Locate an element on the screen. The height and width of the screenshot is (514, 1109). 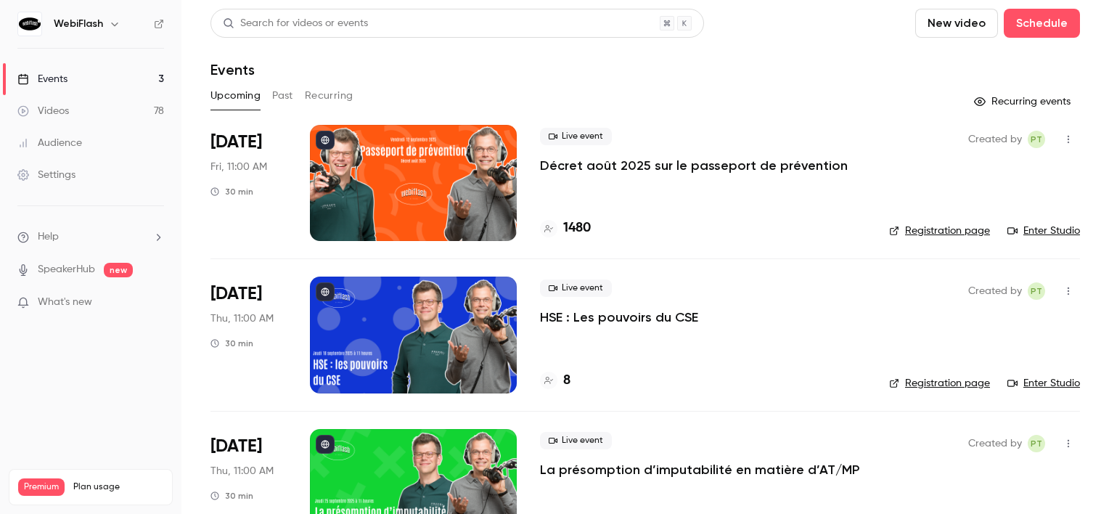
div: Events is located at coordinates (42, 79).